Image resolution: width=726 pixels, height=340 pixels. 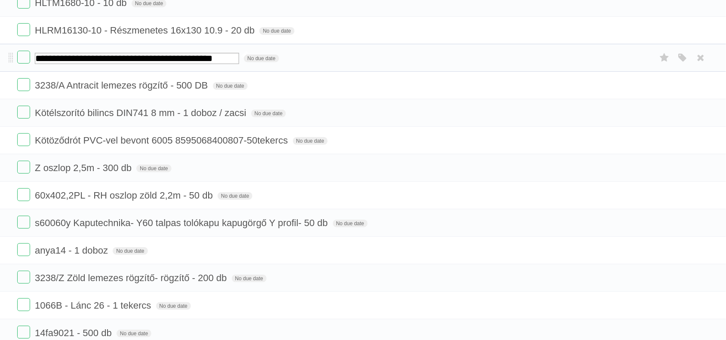 I want to click on label: Star task, so click(x=664, y=58).